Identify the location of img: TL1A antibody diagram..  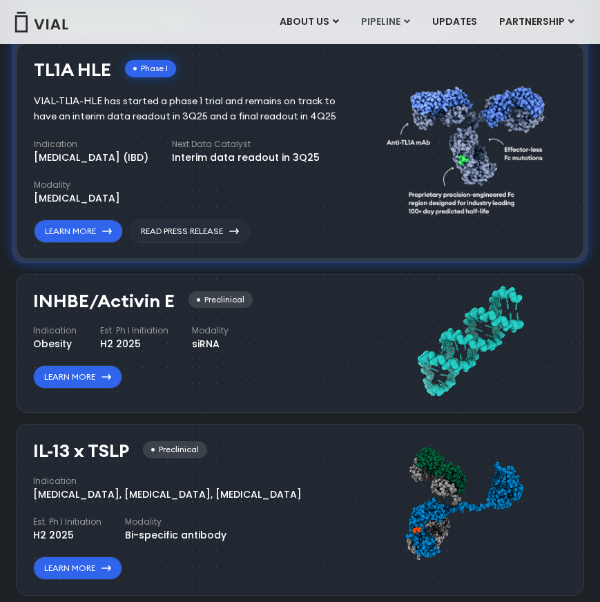
(470, 148).